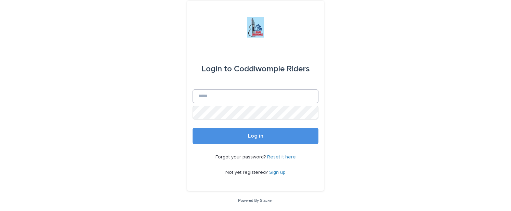  What do you see at coordinates (277, 173) in the screenshot?
I see `a: Sign up` at bounding box center [277, 173].